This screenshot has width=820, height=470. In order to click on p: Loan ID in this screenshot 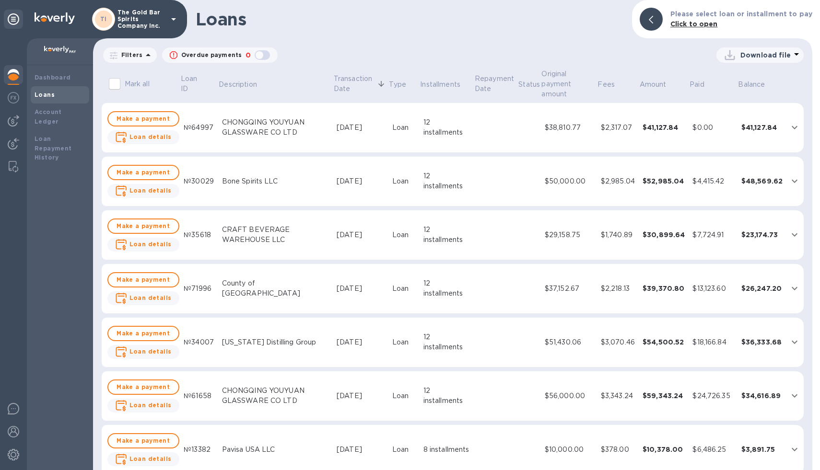, I will do `click(193, 84)`.